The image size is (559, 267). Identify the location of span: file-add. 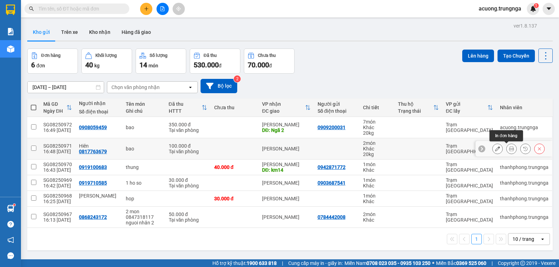
(163, 9).